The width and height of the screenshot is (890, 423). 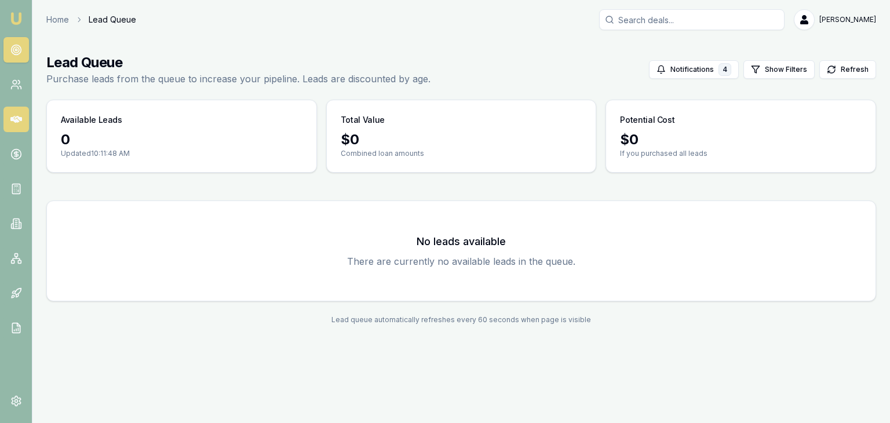 What do you see at coordinates (112, 20) in the screenshot?
I see `span: Lead Queue` at bounding box center [112, 20].